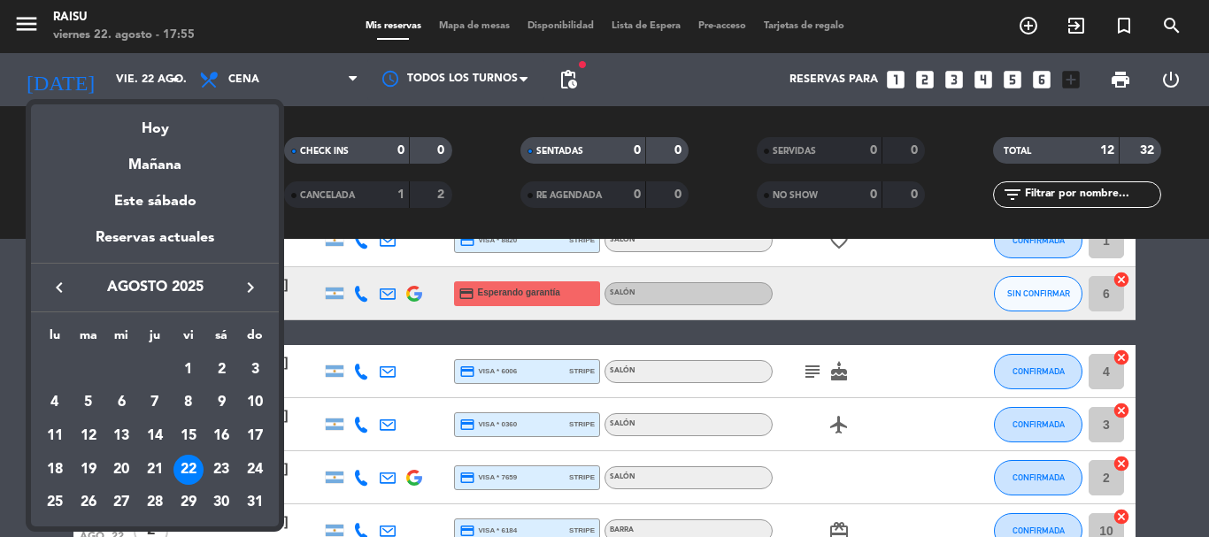  What do you see at coordinates (255, 404) in the screenshot?
I see `td: 10 de agosto de 2025` at bounding box center [255, 404].